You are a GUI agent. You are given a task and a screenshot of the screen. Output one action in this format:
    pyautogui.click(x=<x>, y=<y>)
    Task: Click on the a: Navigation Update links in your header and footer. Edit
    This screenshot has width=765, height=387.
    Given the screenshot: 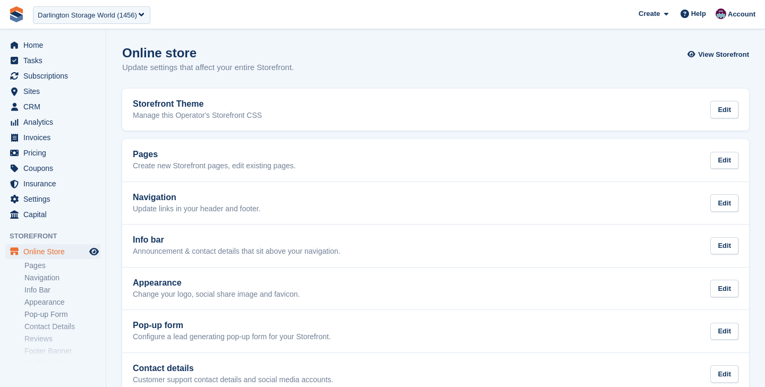 What is the action you would take?
    pyautogui.click(x=436, y=203)
    